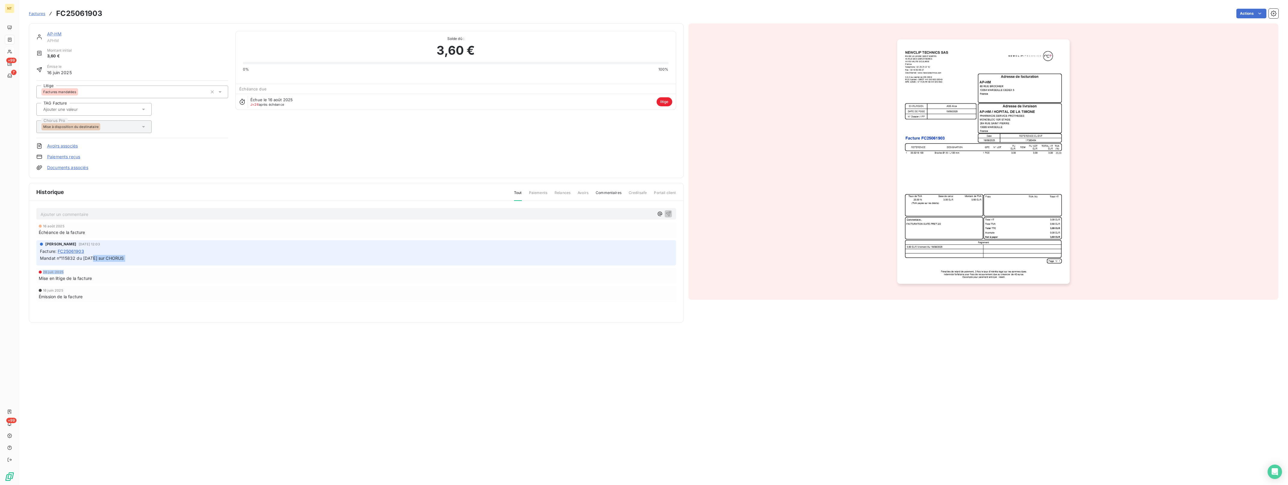  I want to click on span: APHM, so click(138, 41).